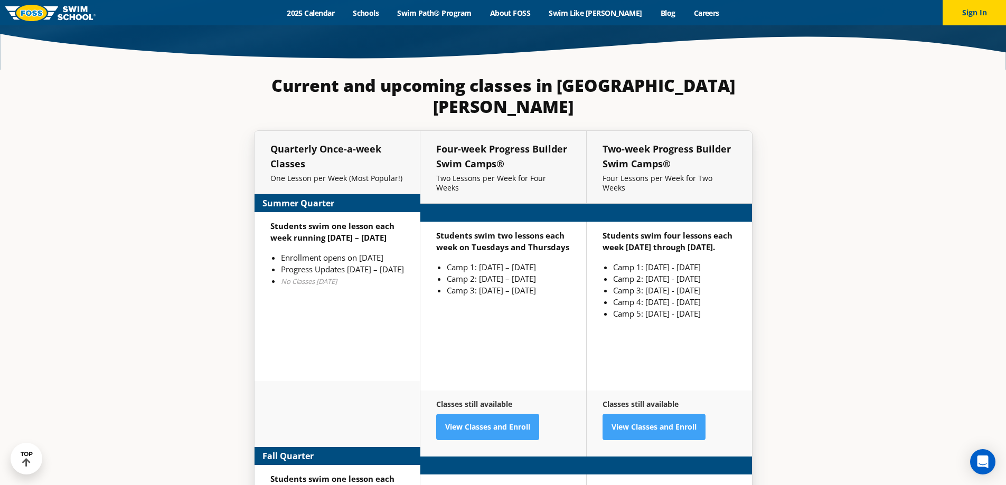 The width and height of the screenshot is (1006, 485). I want to click on div: Open Intercom Messenger, so click(982, 462).